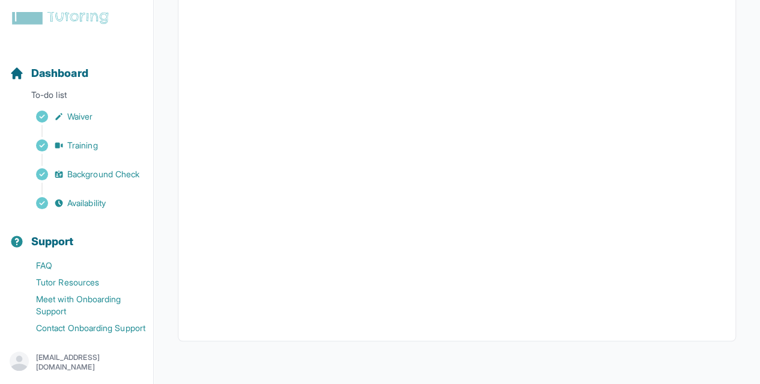  What do you see at coordinates (82, 145) in the screenshot?
I see `span: Training` at bounding box center [82, 145].